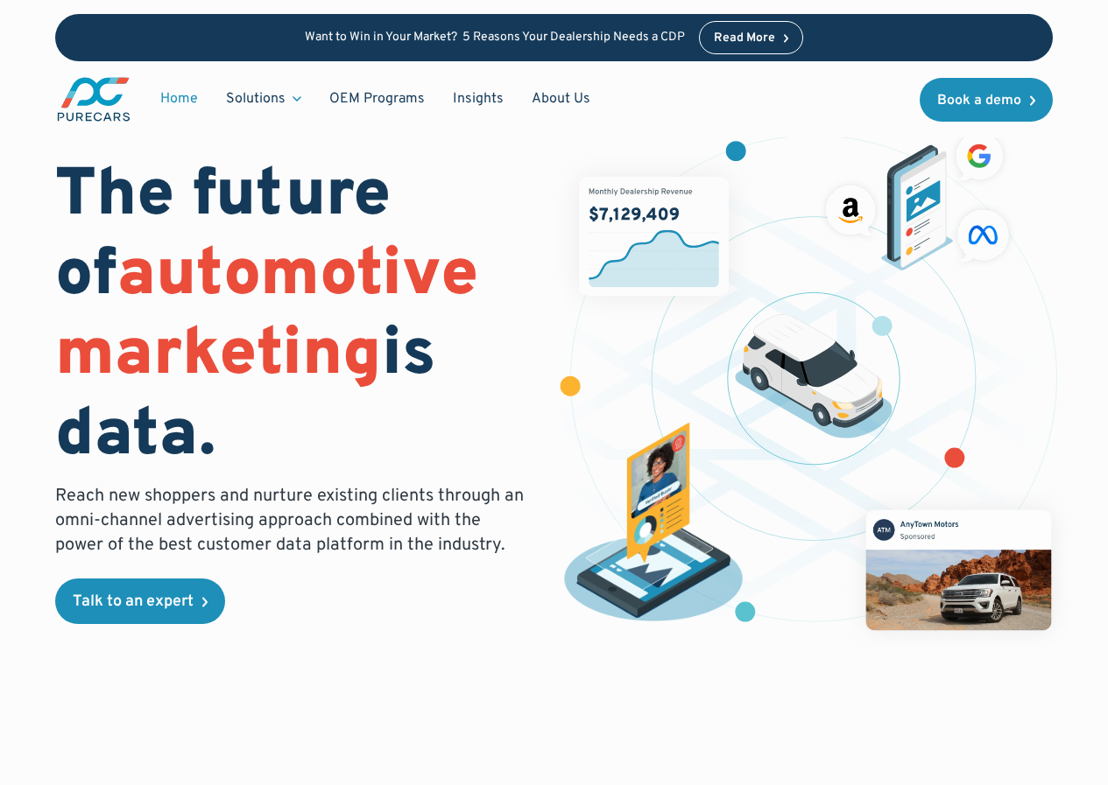  I want to click on img: persona of a buyer, so click(653, 525).